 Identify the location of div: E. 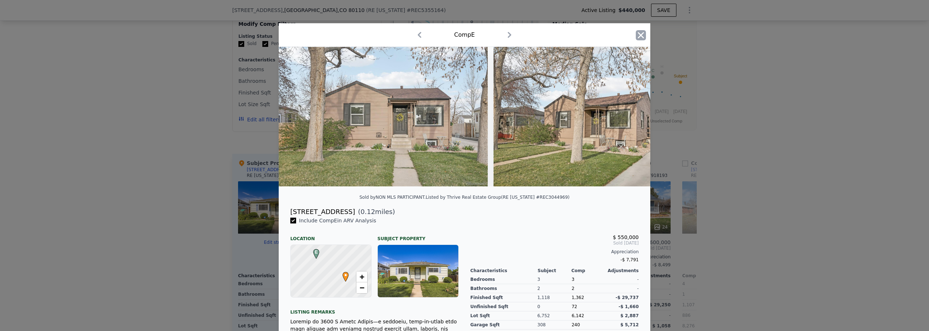
(314, 251).